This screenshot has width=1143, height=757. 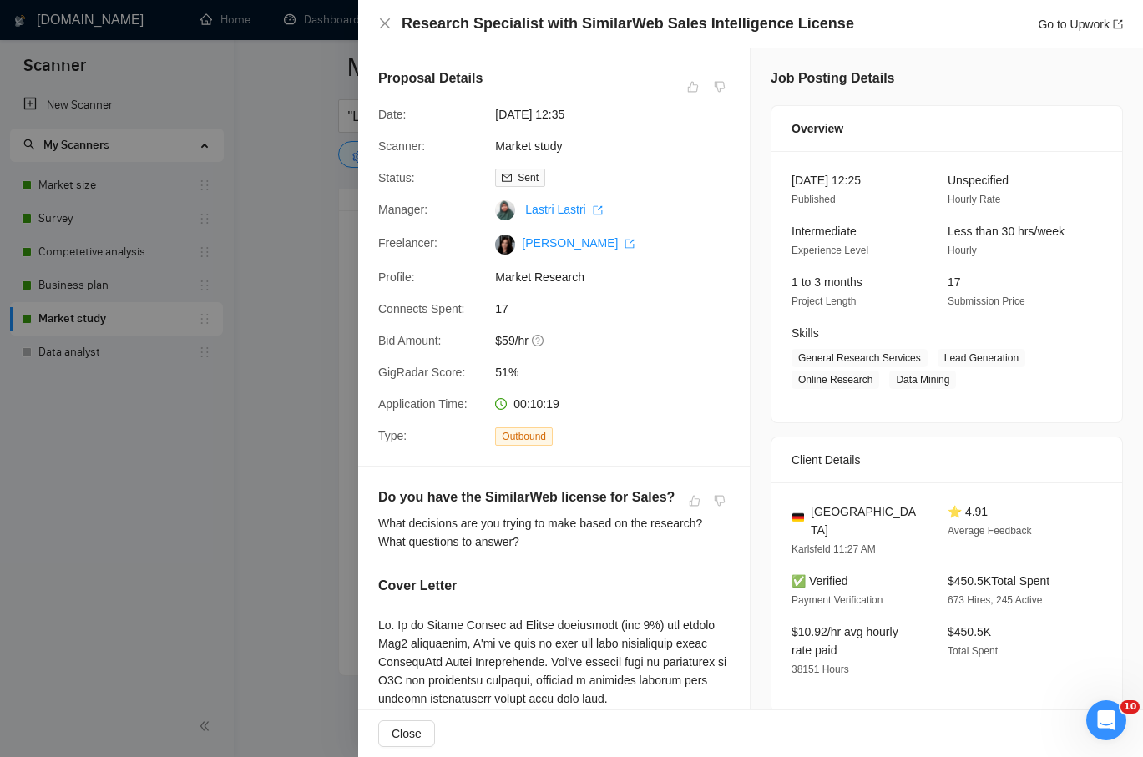 I want to click on span: Submission Price, so click(x=986, y=301).